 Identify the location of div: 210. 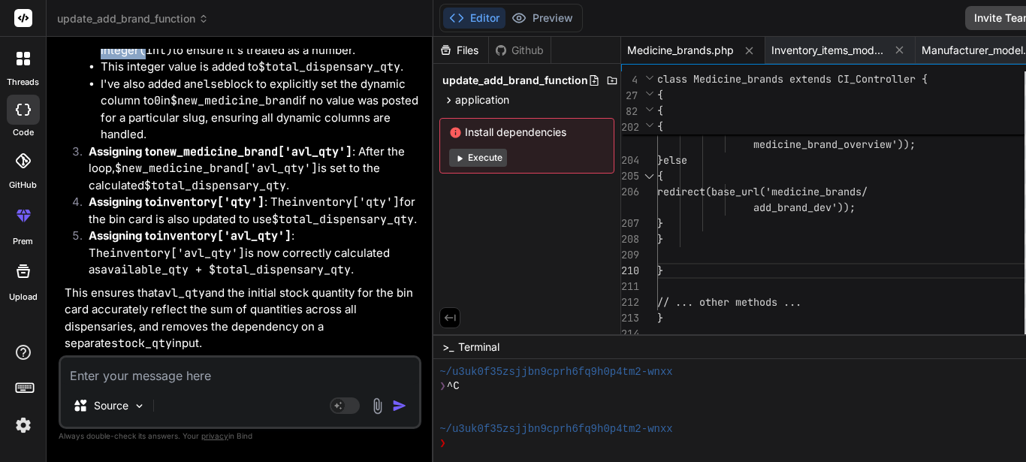
(629, 270).